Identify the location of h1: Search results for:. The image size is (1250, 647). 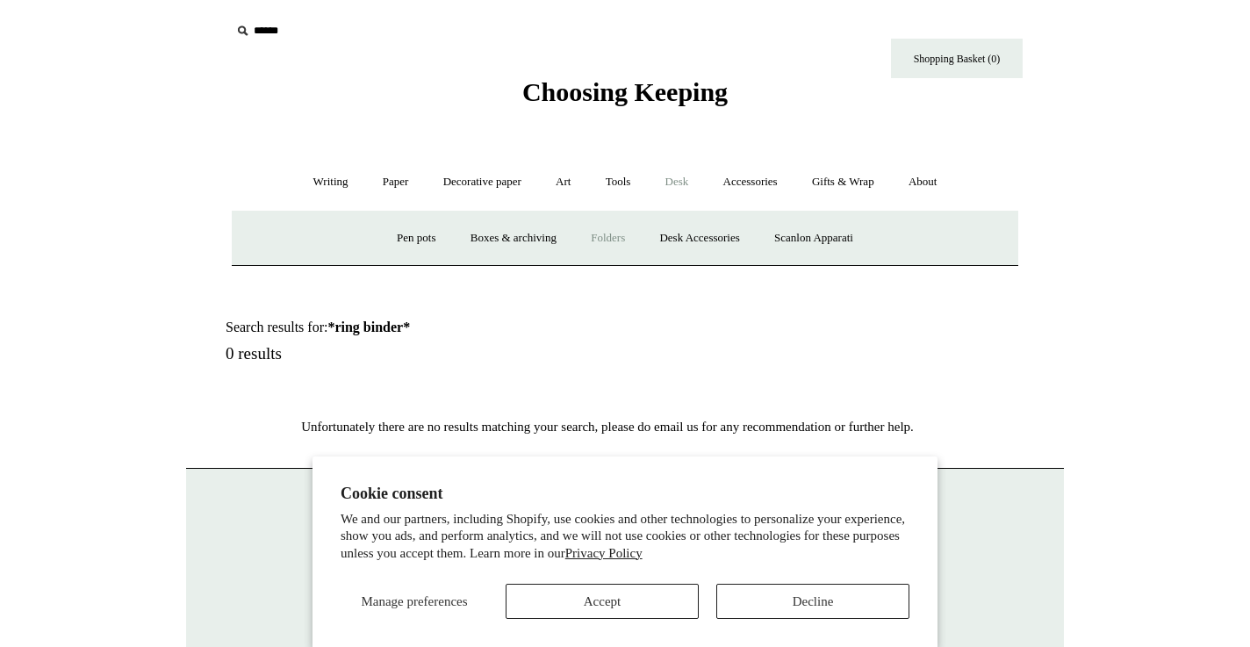
(436, 327).